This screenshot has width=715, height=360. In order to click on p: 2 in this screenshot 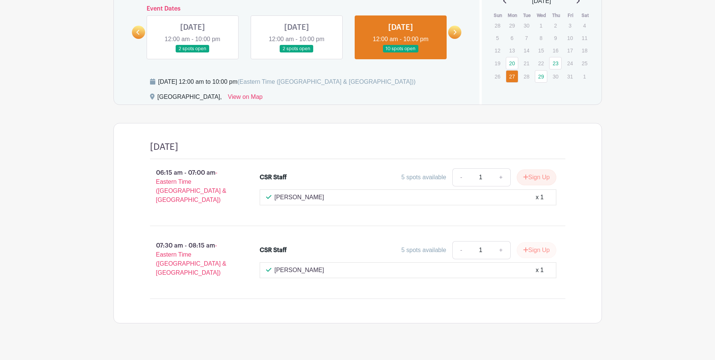, I will do `click(555, 25)`.